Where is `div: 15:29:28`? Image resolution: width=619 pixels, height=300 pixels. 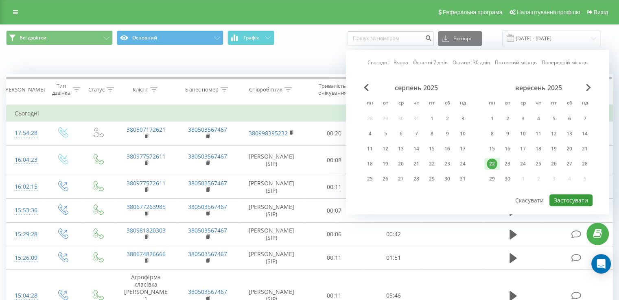 div: 15:29:28 is located at coordinates (25, 234).